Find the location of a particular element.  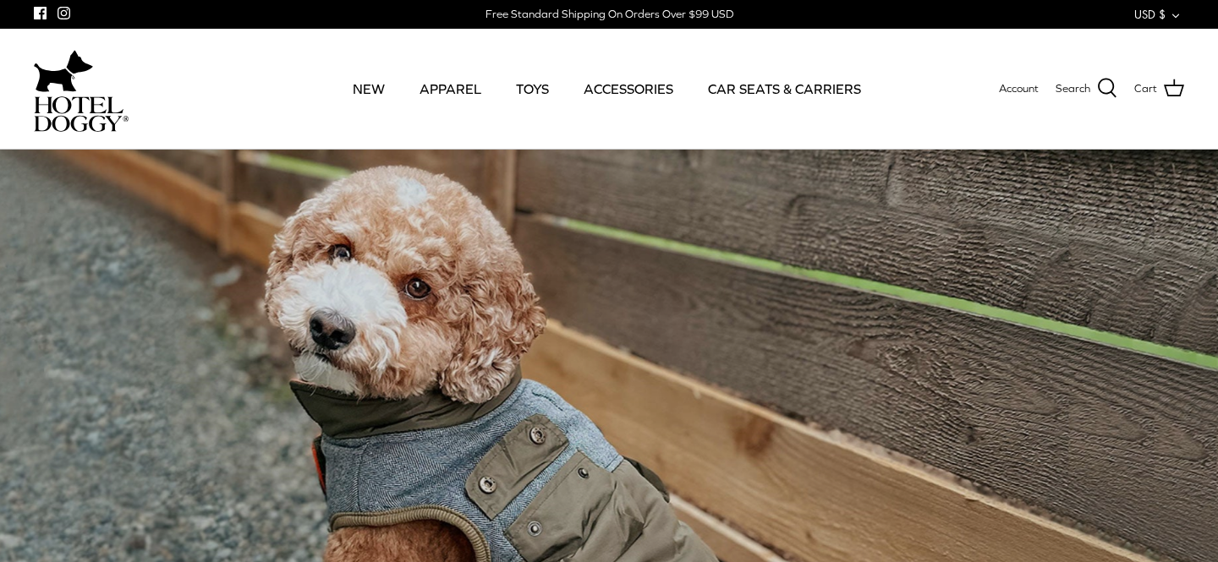

div: Free Standard Shipping On Orders Over $99 USD is located at coordinates (609, 14).